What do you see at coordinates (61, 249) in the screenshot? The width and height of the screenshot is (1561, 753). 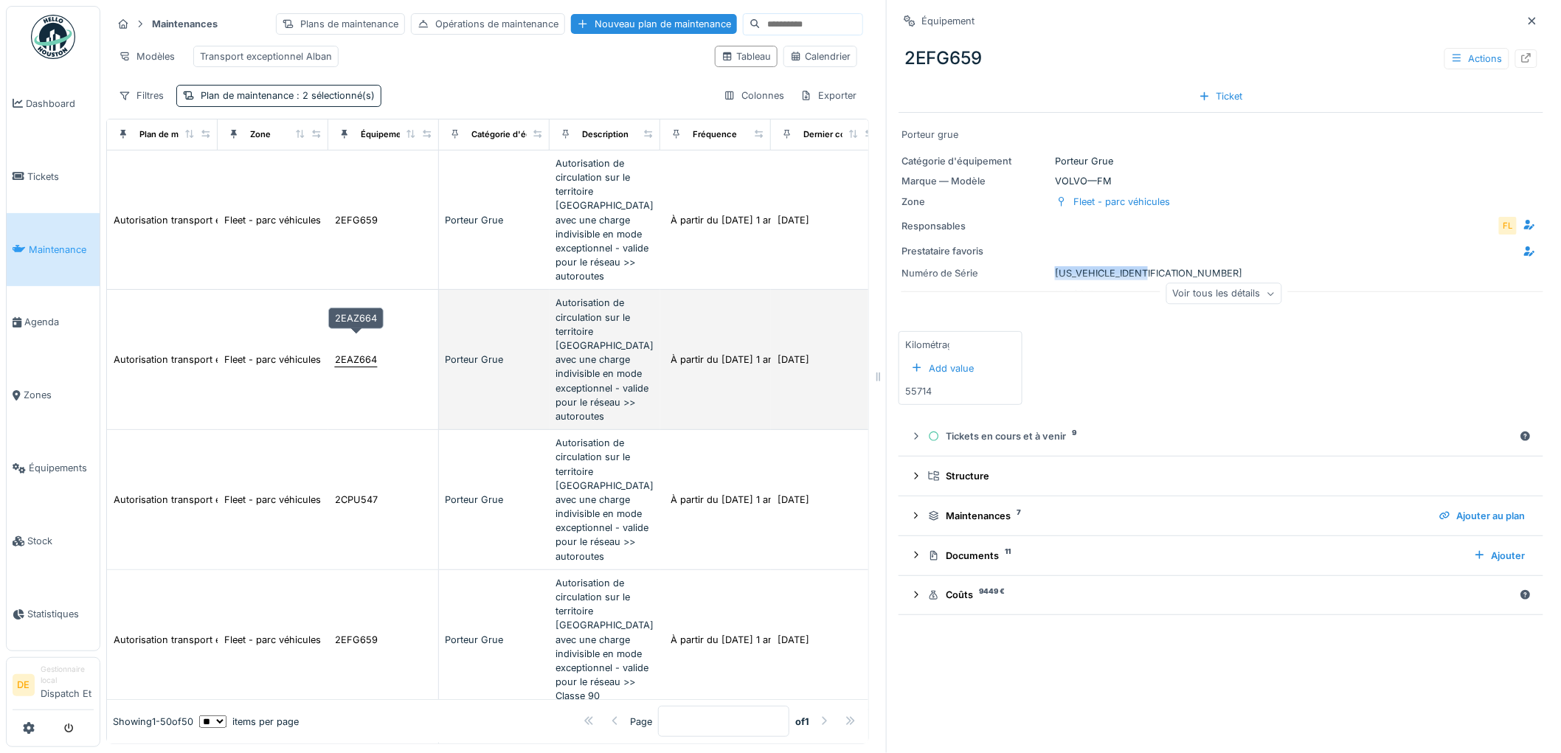 I see `span: Maintenance` at bounding box center [61, 249].